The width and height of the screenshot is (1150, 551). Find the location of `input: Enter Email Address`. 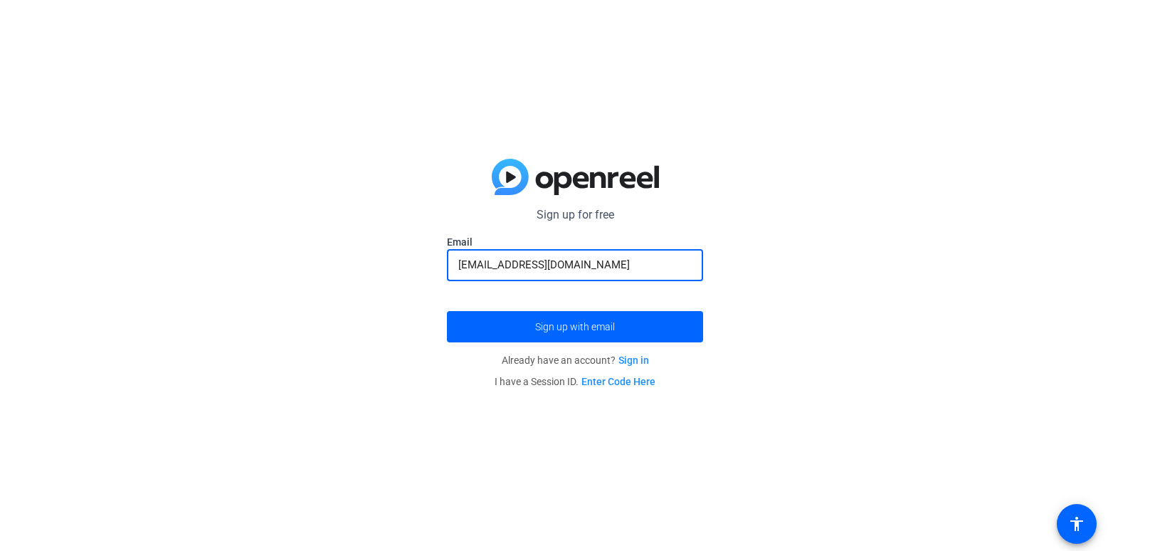

input: Enter Email Address is located at coordinates (575, 265).